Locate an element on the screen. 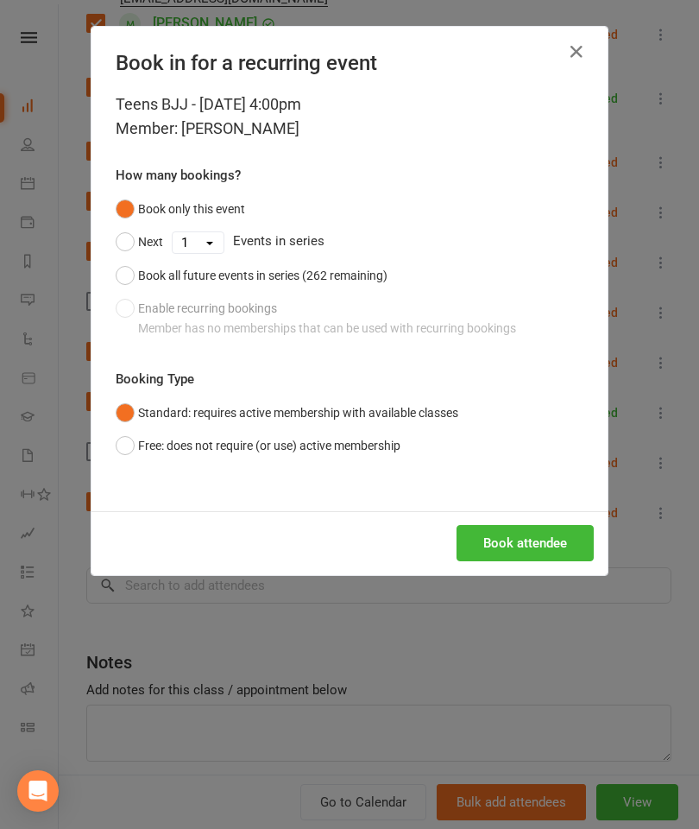  button: Next is located at coordinates (139, 242).